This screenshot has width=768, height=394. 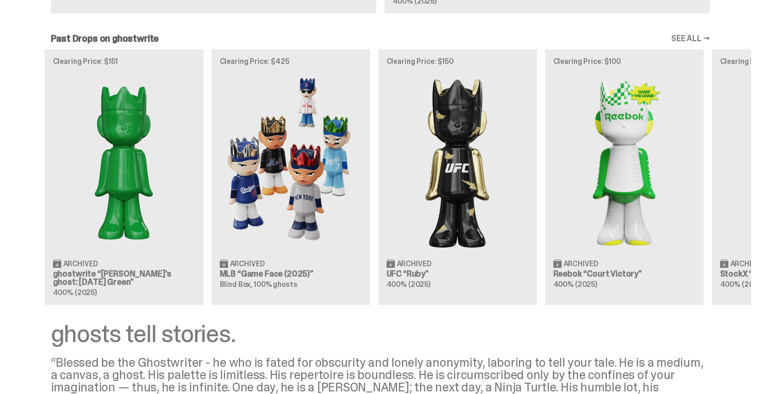 What do you see at coordinates (105, 39) in the screenshot?
I see `h2: Past Drops on ghostwrite` at bounding box center [105, 39].